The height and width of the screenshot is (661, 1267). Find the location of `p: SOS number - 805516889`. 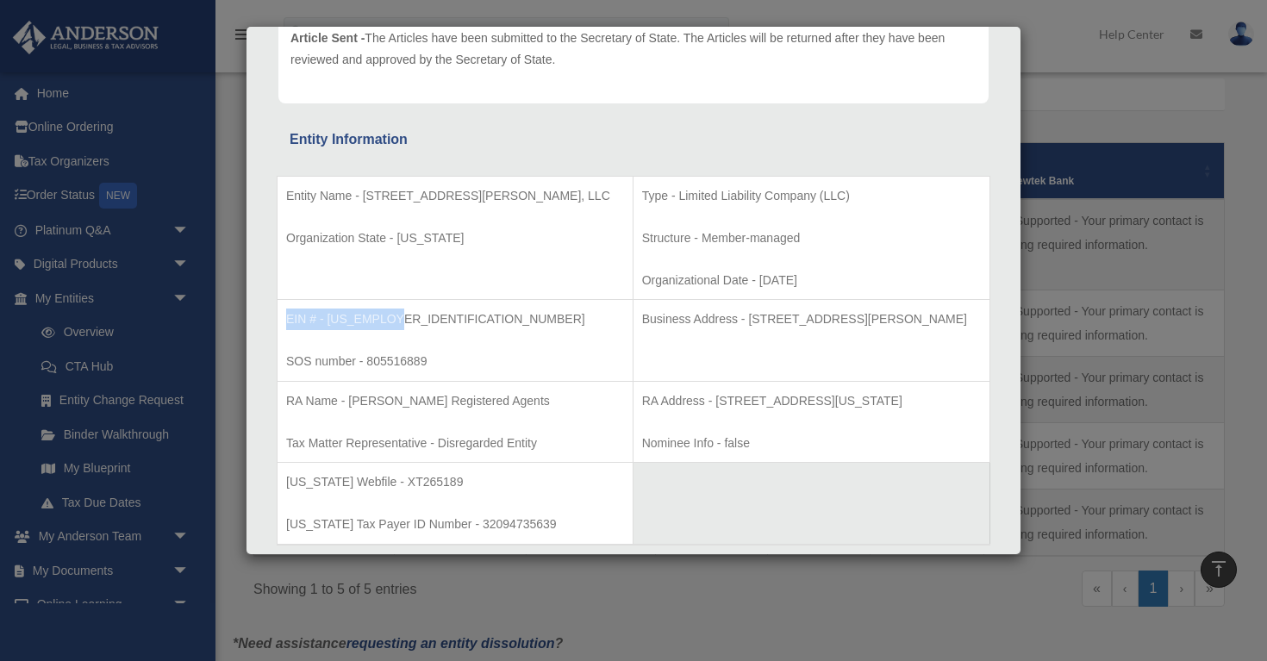

p: SOS number - 805516889 is located at coordinates (455, 361).